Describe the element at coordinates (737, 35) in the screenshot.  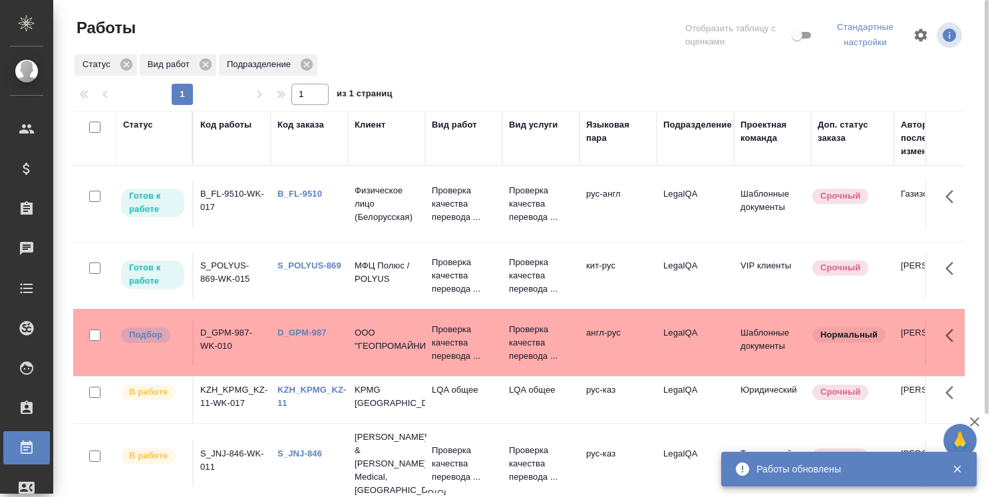
I see `span: Отобразить таблицу с оценками` at that location.